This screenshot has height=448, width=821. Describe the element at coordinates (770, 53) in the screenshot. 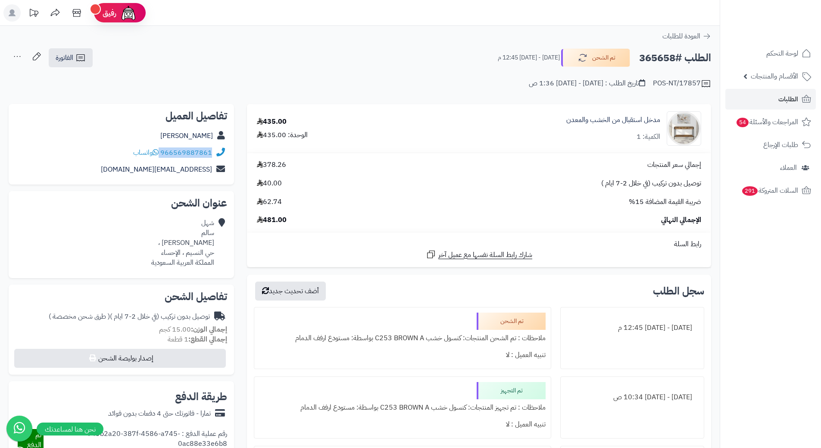

I see `a: لوحة التحكم` at that location.